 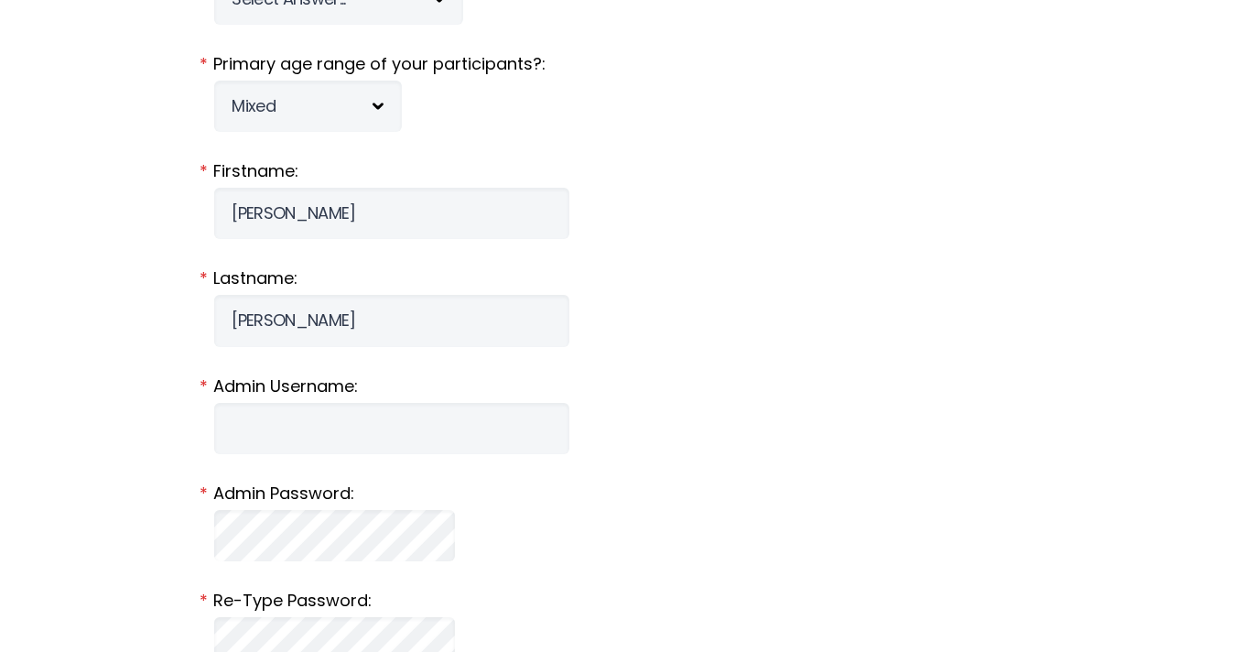 I want to click on label: Admin Username:, so click(x=617, y=386).